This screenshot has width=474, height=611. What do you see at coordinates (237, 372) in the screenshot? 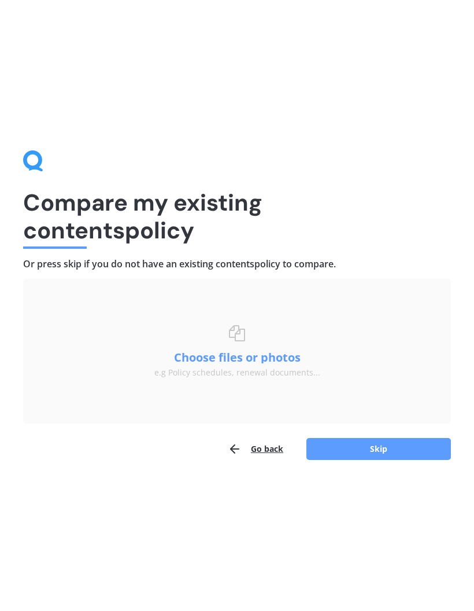
I see `div: e.g Policy schedules, renewal documents...` at bounding box center [237, 372].